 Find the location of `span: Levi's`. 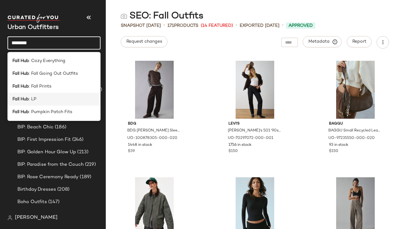

span: Levi's is located at coordinates (255, 124).